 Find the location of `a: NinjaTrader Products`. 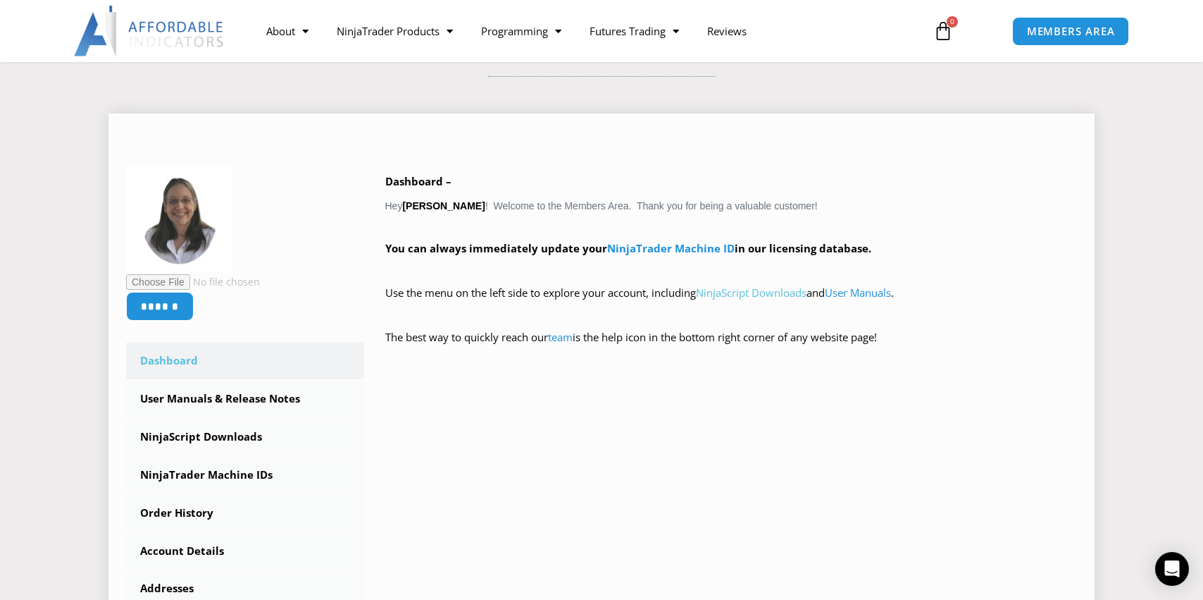

a: NinjaTrader Products is located at coordinates (395, 31).